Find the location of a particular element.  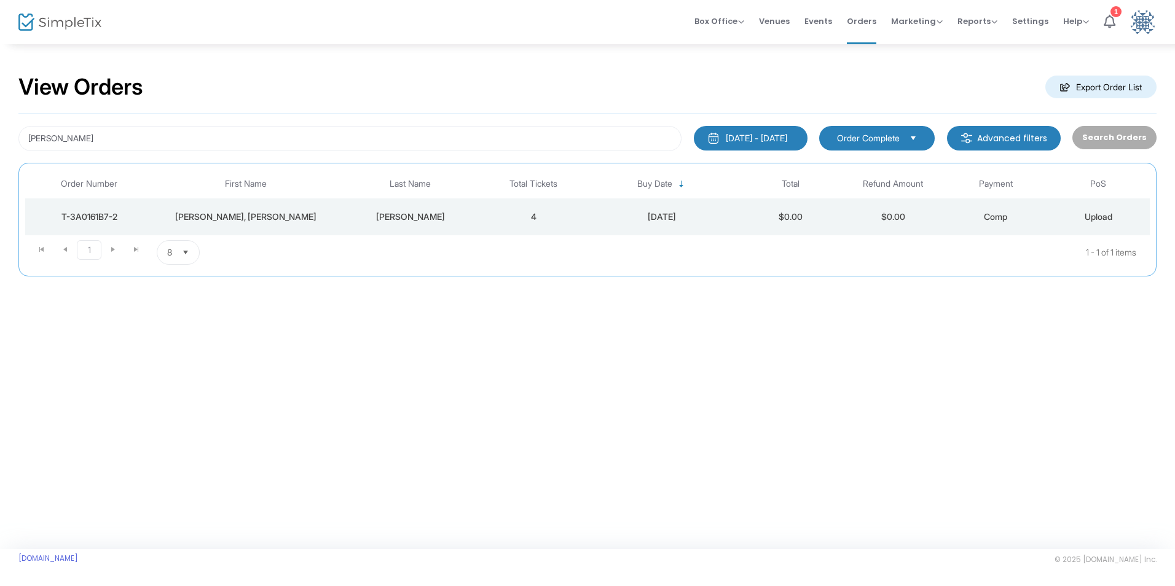

span: Marketing is located at coordinates (917, 21).